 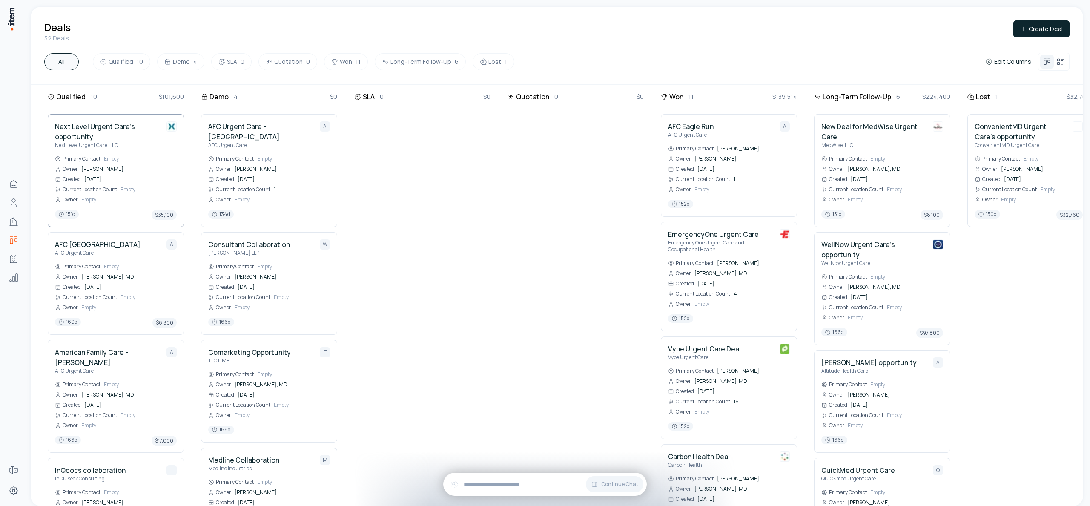 What do you see at coordinates (680, 319) in the screenshot?
I see `button: 152d` at bounding box center [680, 319].